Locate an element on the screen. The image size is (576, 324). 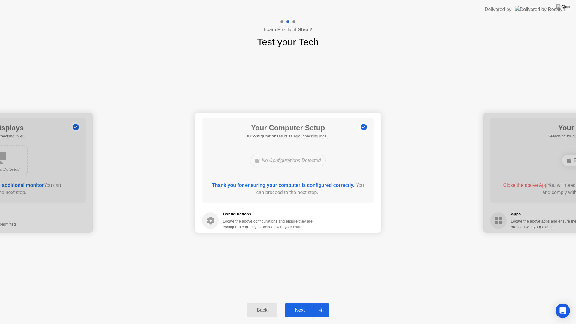
button: Back is located at coordinates (262, 310).